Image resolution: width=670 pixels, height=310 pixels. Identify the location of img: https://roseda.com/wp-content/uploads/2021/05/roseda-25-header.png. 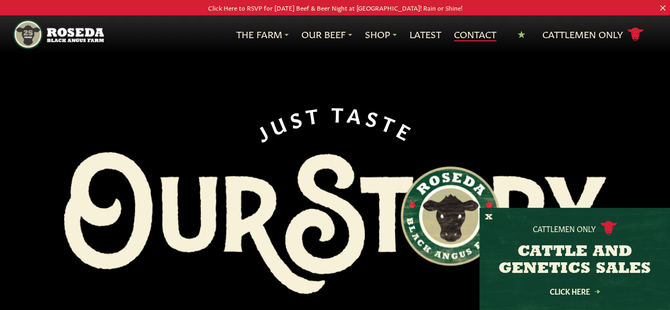
(58, 34).